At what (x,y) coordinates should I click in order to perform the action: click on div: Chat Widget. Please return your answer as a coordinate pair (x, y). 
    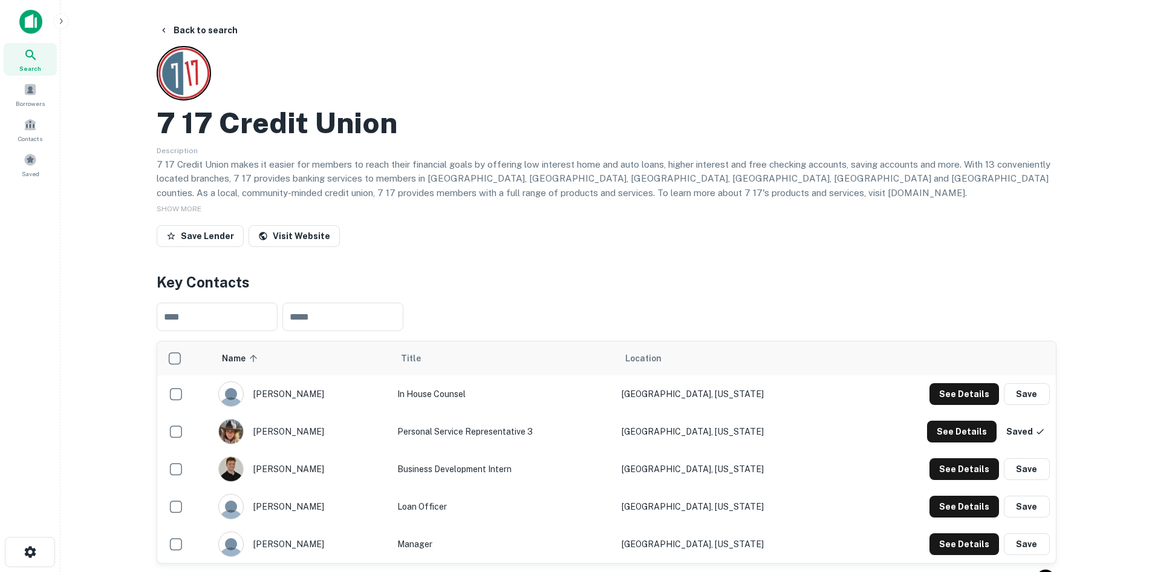
    Looking at the image, I should click on (1122, 504).